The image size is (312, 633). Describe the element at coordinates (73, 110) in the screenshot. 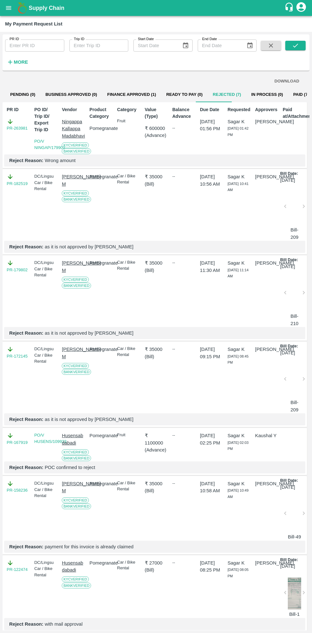

I see `p: Vendor` at that location.